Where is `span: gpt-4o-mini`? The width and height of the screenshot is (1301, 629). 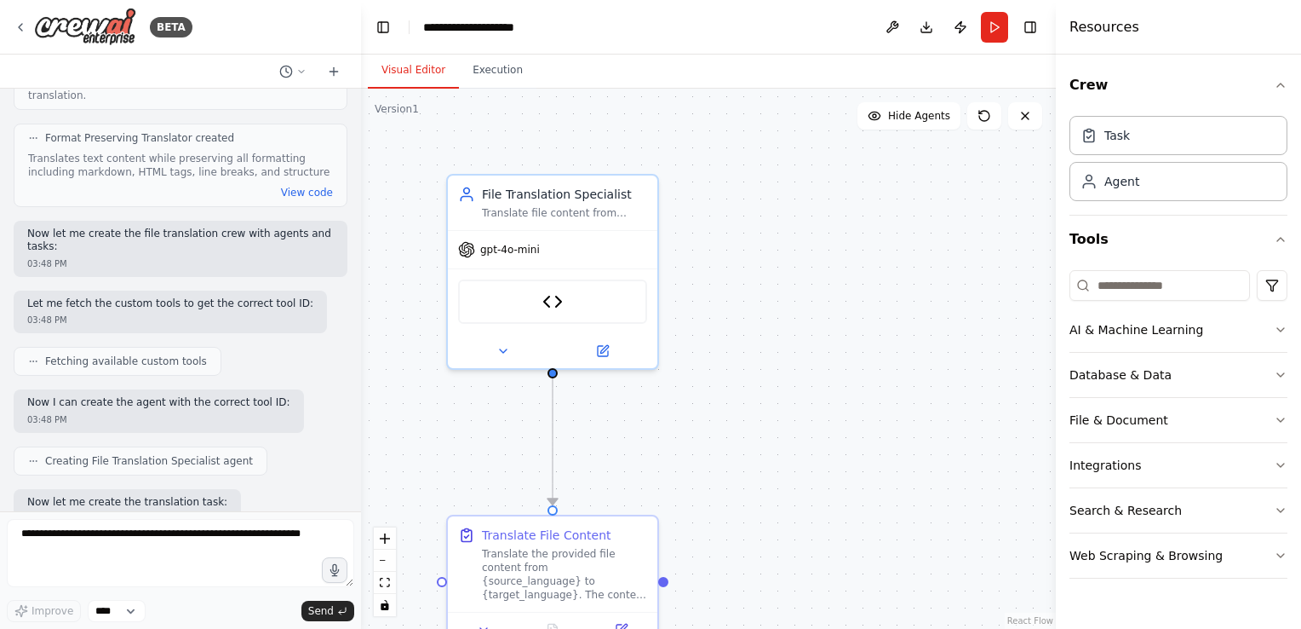 span: gpt-4o-mini is located at coordinates (510, 250).